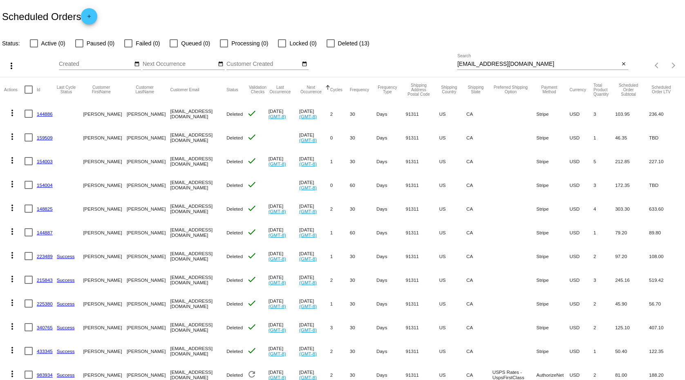  What do you see at coordinates (632, 232) in the screenshot?
I see `mat-cell: 79.20` at bounding box center [632, 232].